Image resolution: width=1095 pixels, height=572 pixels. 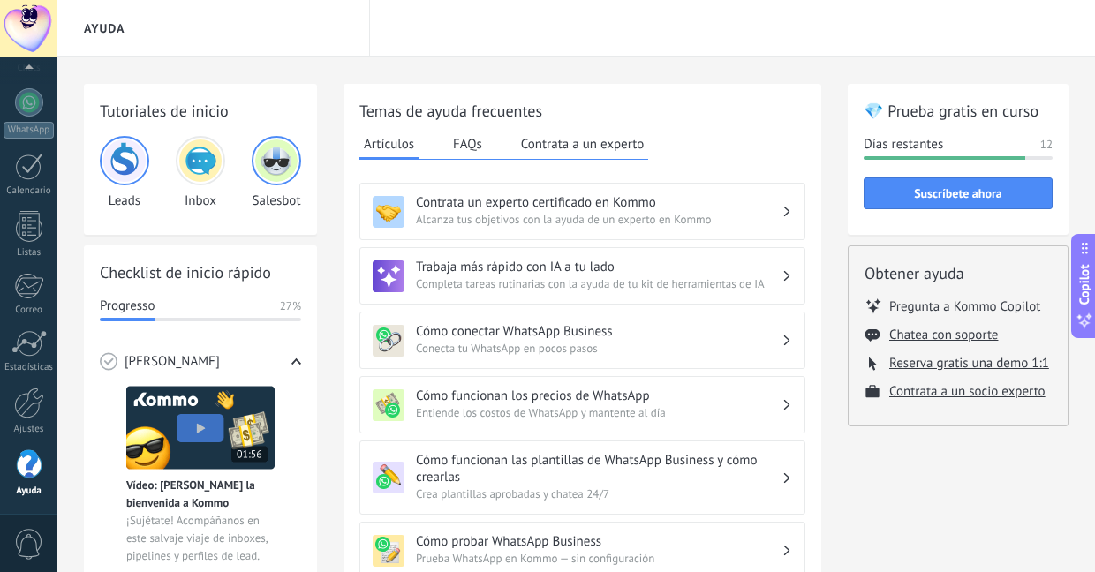 What do you see at coordinates (959, 193) in the screenshot?
I see `button: Suscríbete ahora` at bounding box center [959, 193].